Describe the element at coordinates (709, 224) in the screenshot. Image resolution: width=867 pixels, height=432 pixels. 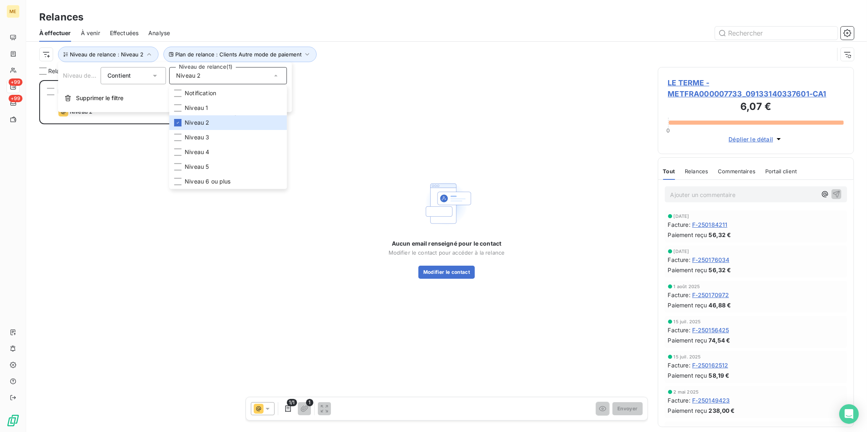
I see `span: F-250184211` at that location.